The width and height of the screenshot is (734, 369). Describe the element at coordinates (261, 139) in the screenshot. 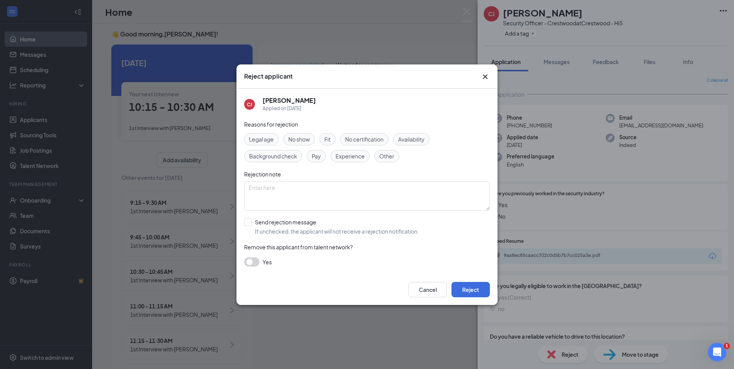

I see `span: Legal age` at that location.